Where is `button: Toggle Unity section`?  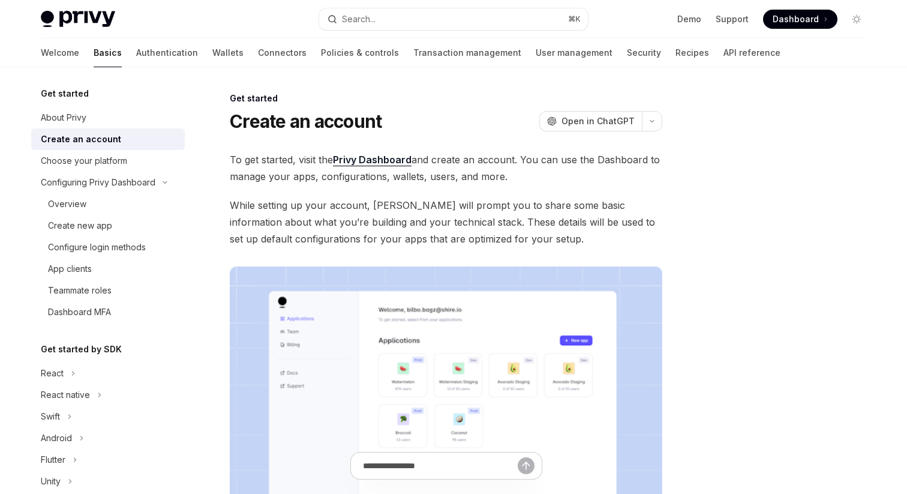 button: Toggle Unity section is located at coordinates (108, 481).